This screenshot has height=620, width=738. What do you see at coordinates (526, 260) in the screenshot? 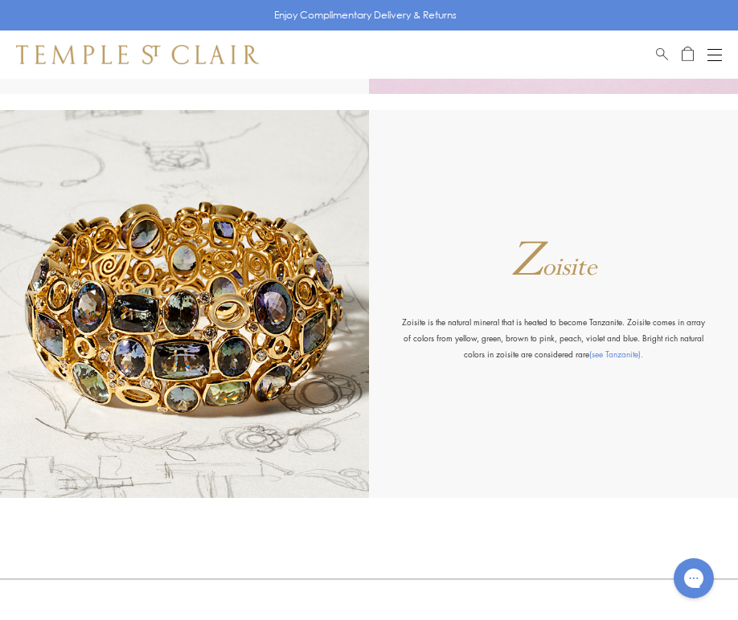
I see `span: Z` at bounding box center [526, 260].